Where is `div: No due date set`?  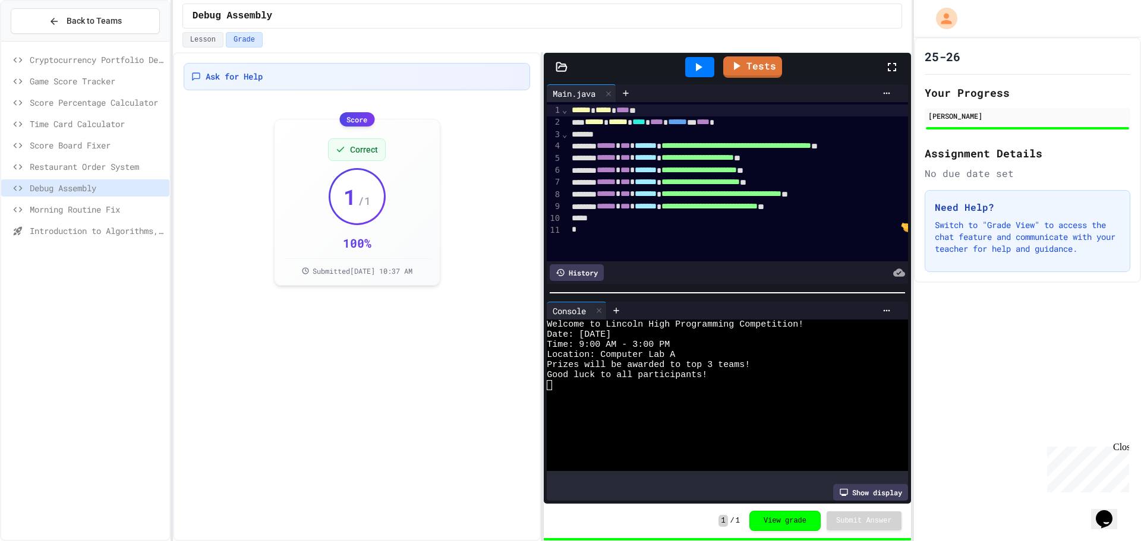
div: No due date set is located at coordinates (1027, 173).